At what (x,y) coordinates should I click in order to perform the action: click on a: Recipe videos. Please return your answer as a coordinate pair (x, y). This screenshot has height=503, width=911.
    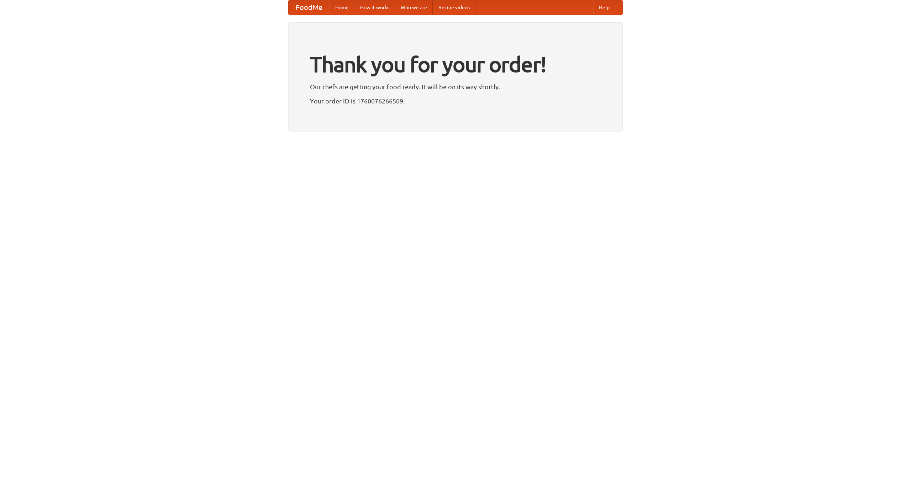
    Looking at the image, I should click on (454, 7).